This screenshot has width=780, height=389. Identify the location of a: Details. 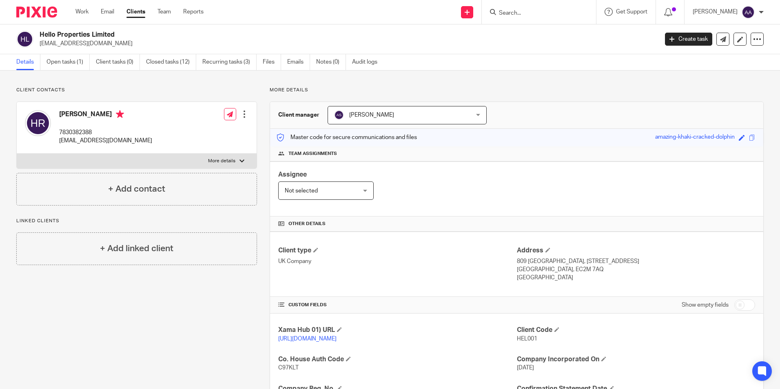
(28, 62).